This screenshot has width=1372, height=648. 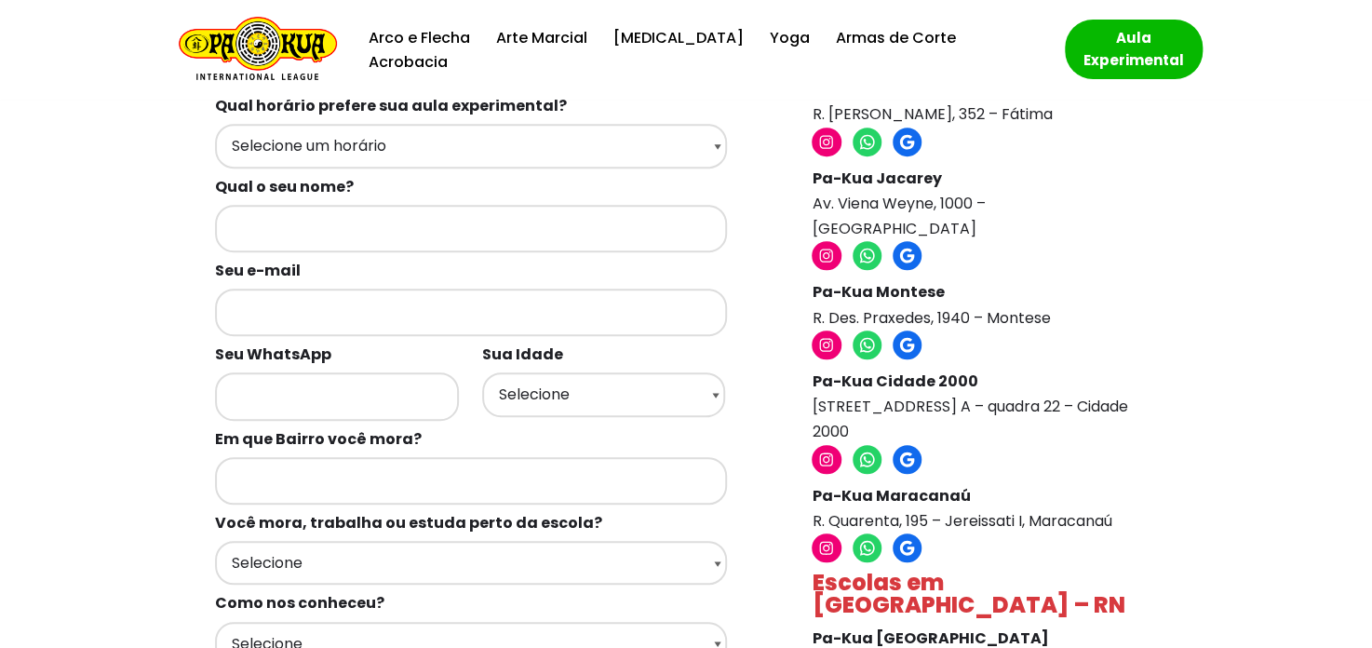 I want to click on b: Seu WhatsApp, so click(x=273, y=354).